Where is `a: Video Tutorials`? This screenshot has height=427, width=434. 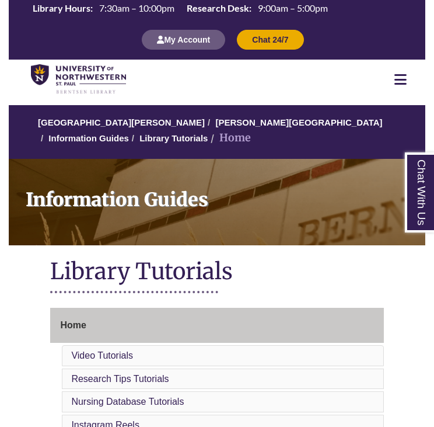
a: Video Tutorials is located at coordinates (102, 355).